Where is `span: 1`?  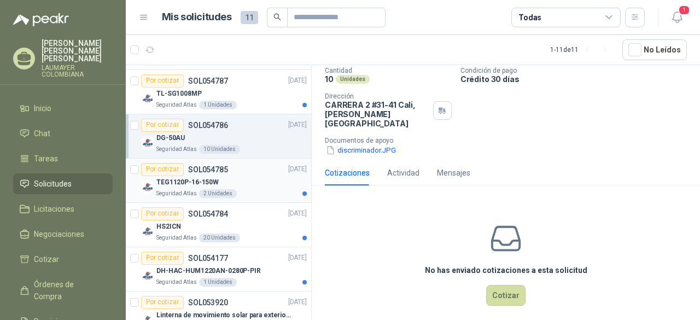
span: 1 is located at coordinates (684, 10).